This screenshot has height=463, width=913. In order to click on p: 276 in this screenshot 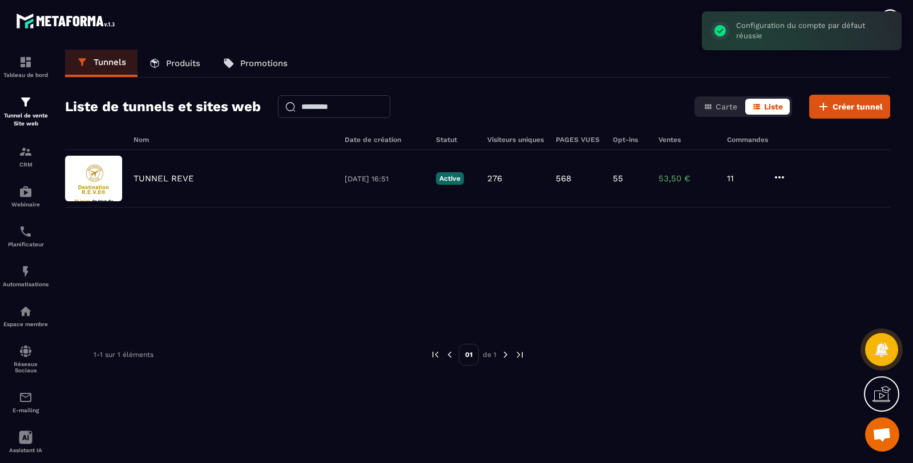, I will do `click(495, 179)`.